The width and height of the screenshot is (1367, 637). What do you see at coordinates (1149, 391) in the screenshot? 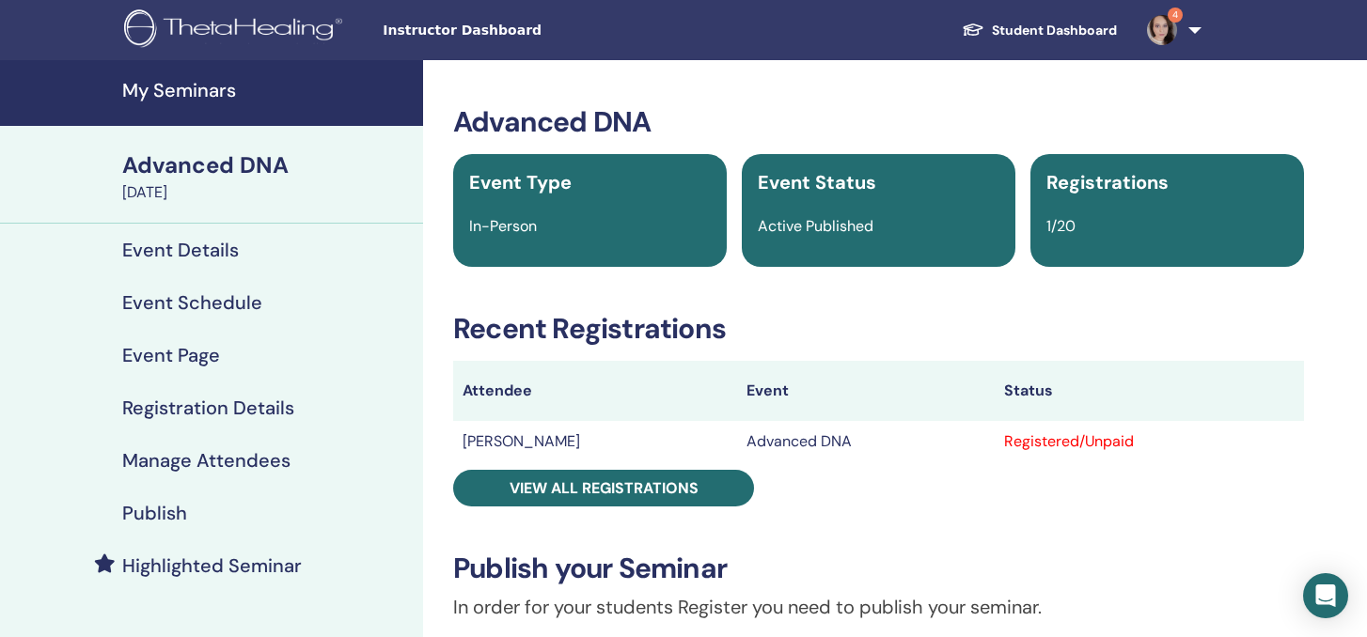
I see `th: Status` at bounding box center [1149, 391].